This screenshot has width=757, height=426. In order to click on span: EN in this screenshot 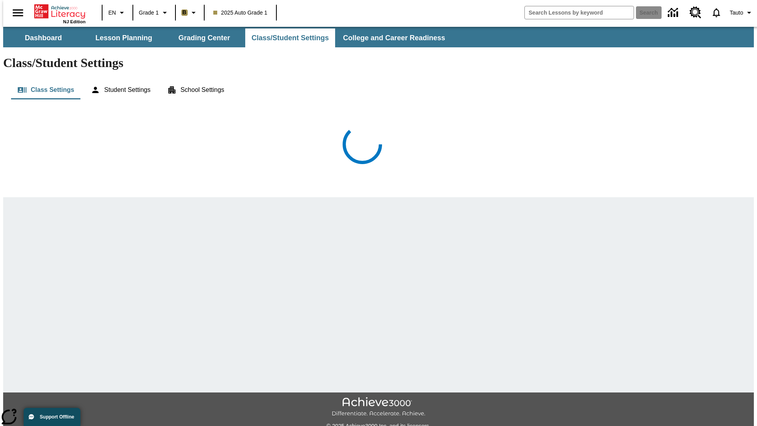, I will do `click(112, 13)`.